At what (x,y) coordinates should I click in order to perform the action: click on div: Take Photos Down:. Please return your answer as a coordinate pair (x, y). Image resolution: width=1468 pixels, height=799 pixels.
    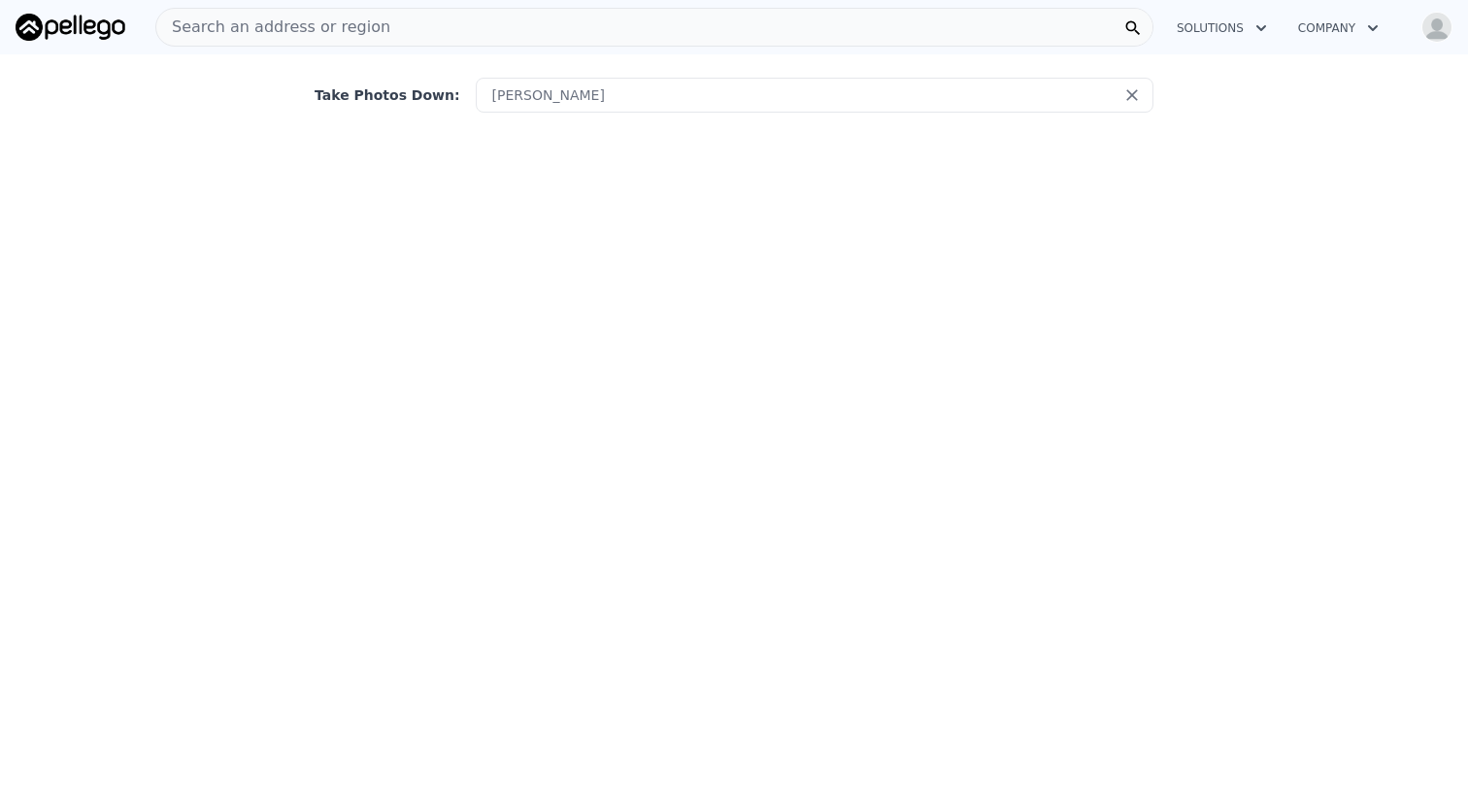
    Looking at the image, I should click on (395, 95).